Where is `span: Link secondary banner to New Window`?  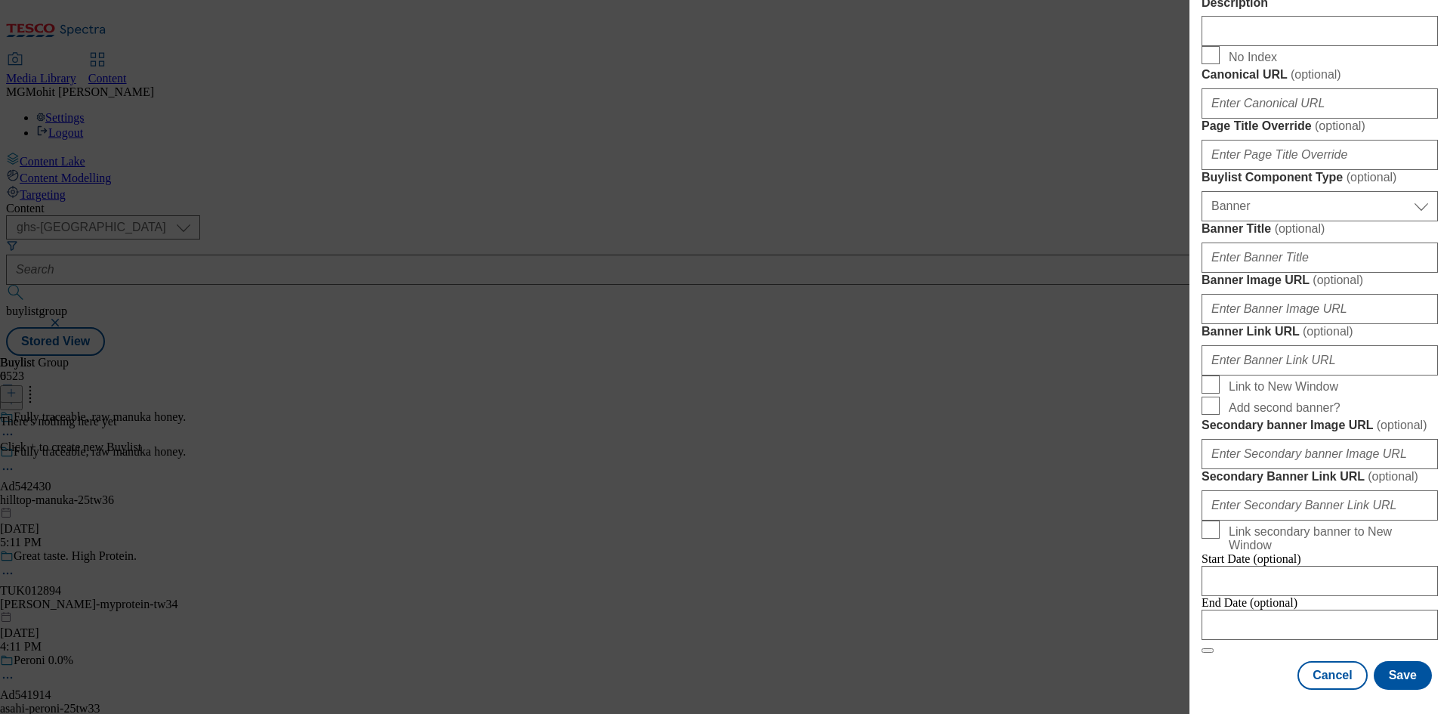
span: Link secondary banner to New Window is located at coordinates (1330, 538).